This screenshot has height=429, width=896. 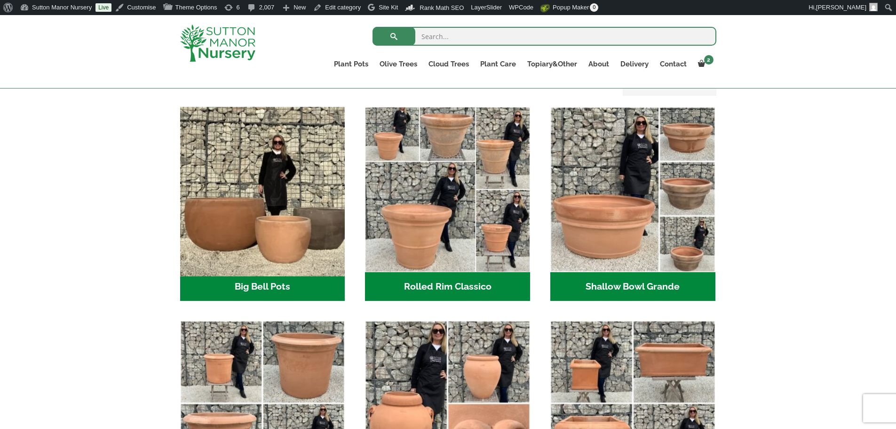 What do you see at coordinates (633, 287) in the screenshot?
I see `h2: Shallow Bowl Grande` at bounding box center [633, 287].